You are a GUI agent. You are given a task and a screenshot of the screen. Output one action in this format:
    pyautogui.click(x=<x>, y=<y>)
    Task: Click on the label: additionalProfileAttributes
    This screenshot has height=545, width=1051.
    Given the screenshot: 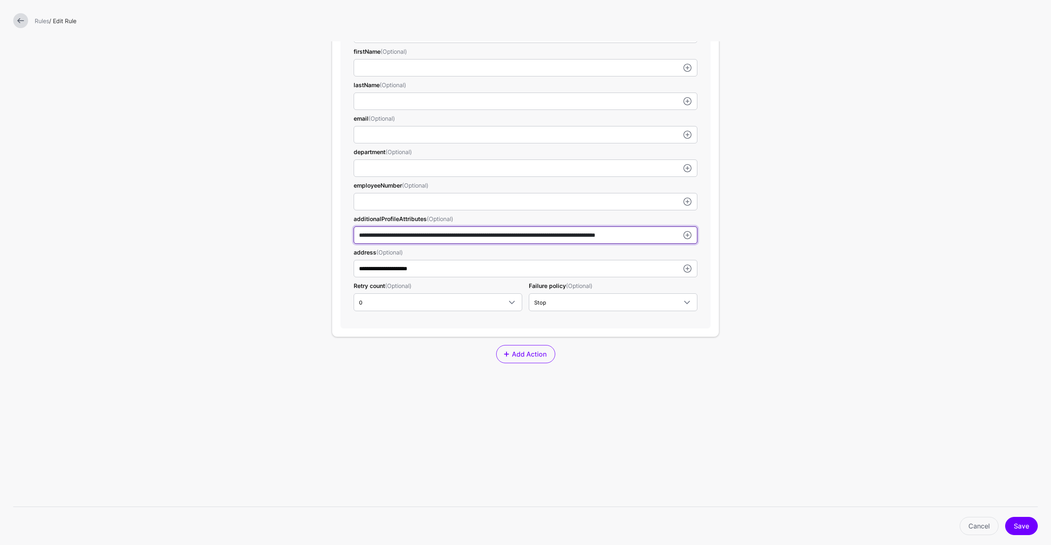 What is the action you would take?
    pyautogui.click(x=403, y=219)
    